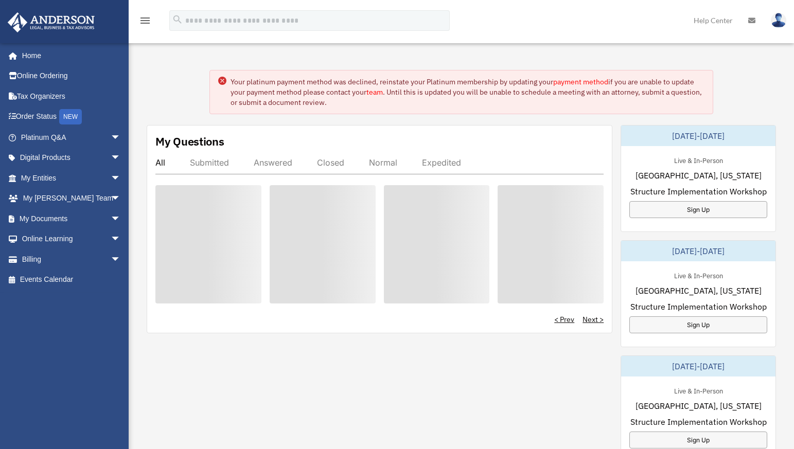 This screenshot has height=449, width=794. Describe the element at coordinates (580, 82) in the screenshot. I see `a: payment method` at that location.